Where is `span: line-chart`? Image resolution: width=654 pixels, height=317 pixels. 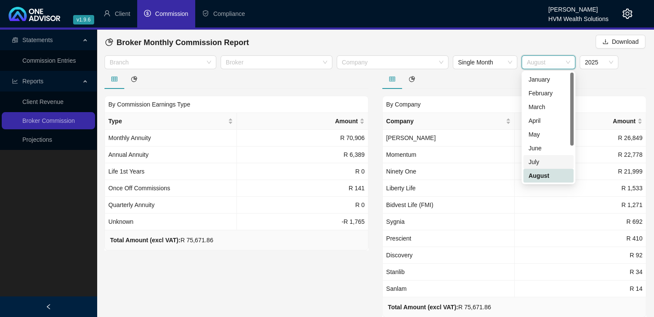 span: line-chart is located at coordinates (15, 81).